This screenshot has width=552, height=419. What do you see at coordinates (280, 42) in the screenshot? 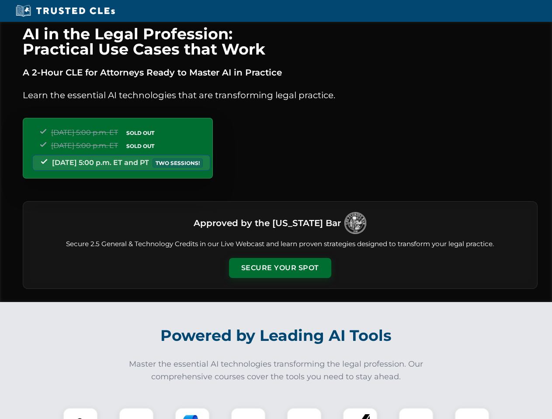
I see `h1: AI in the Legal Profession: Practical Use Cases that Work` at bounding box center [280, 42].